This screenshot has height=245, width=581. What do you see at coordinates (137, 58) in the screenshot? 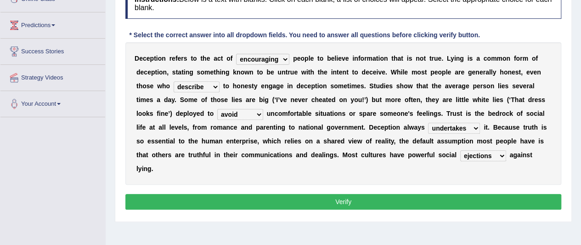
I see `b: D` at bounding box center [137, 58].